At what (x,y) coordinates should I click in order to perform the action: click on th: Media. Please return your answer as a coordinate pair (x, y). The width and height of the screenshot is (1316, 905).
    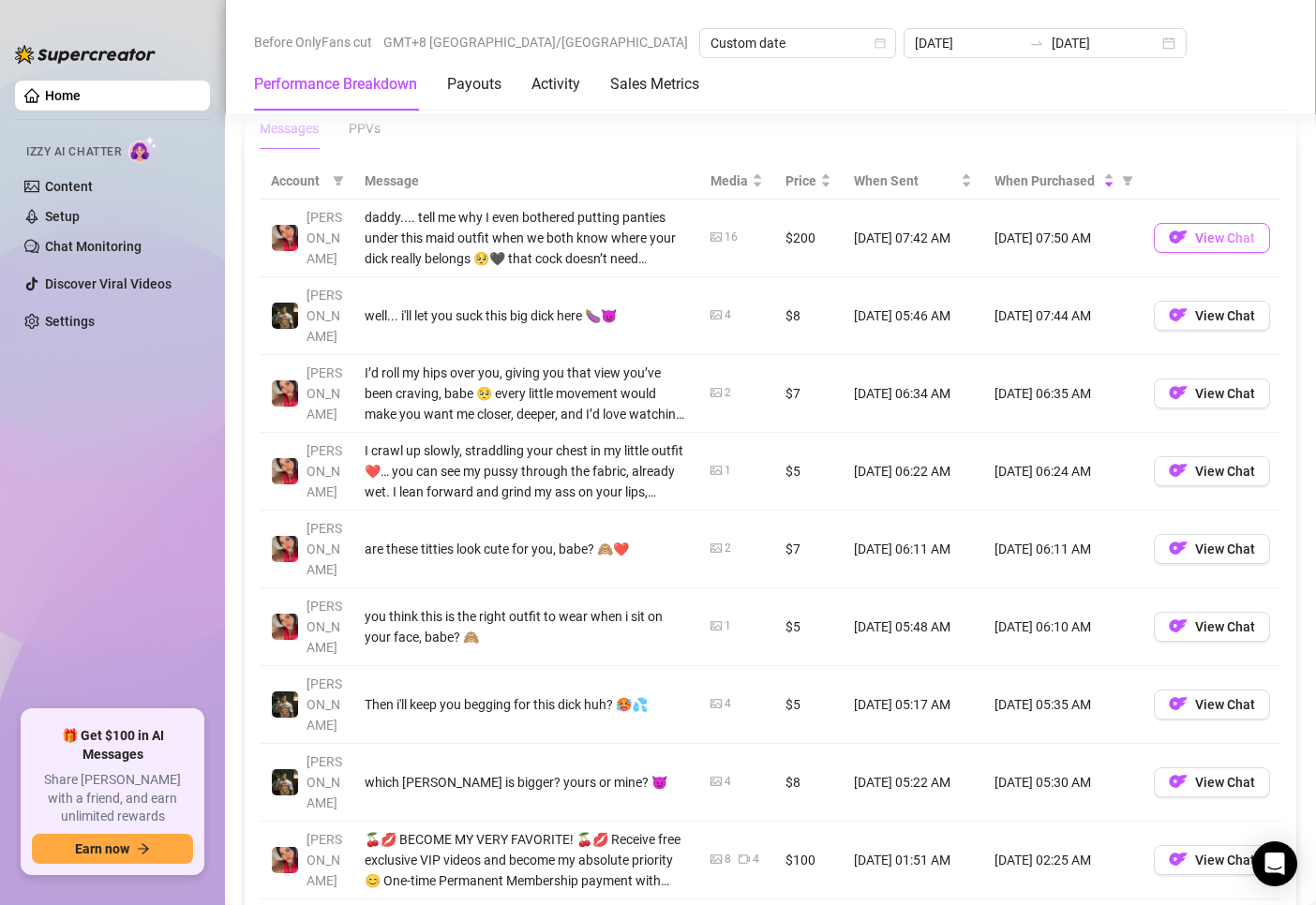
    Looking at the image, I should click on (737, 180).